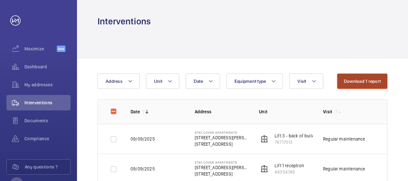 Image resolution: width=408 pixels, height=181 pixels. What do you see at coordinates (289, 166) in the screenshot?
I see `p: Lift 1 reception` at bounding box center [289, 166].